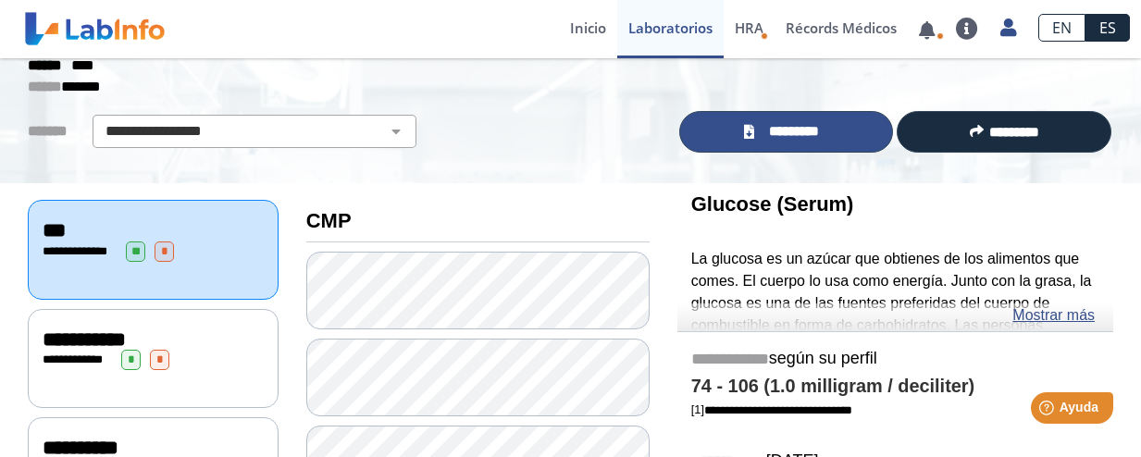  I want to click on b: CMP, so click(329, 220).